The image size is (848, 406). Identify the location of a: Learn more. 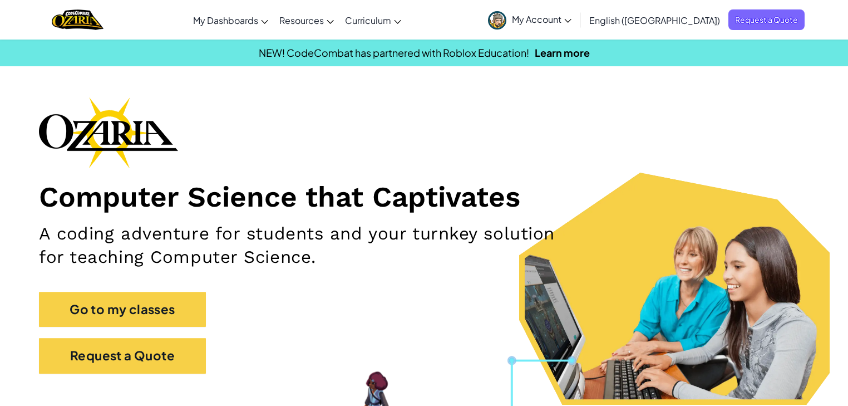
(562, 52).